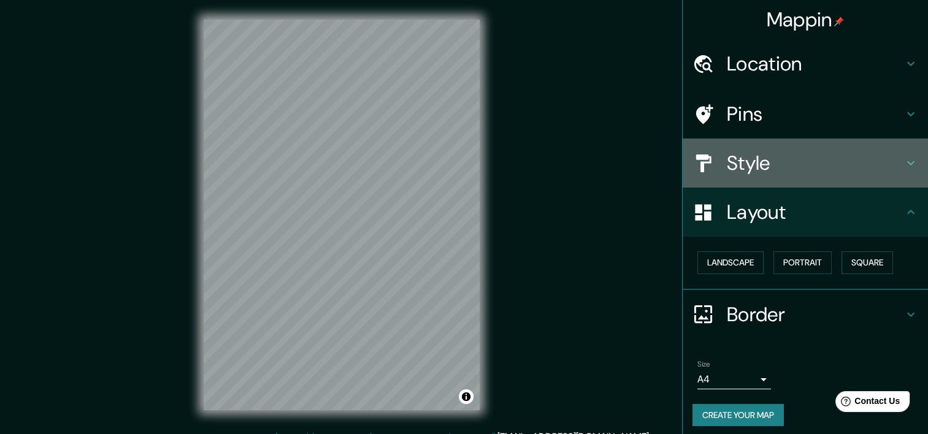 This screenshot has height=434, width=928. What do you see at coordinates (815, 64) in the screenshot?
I see `h4: Location` at bounding box center [815, 64].